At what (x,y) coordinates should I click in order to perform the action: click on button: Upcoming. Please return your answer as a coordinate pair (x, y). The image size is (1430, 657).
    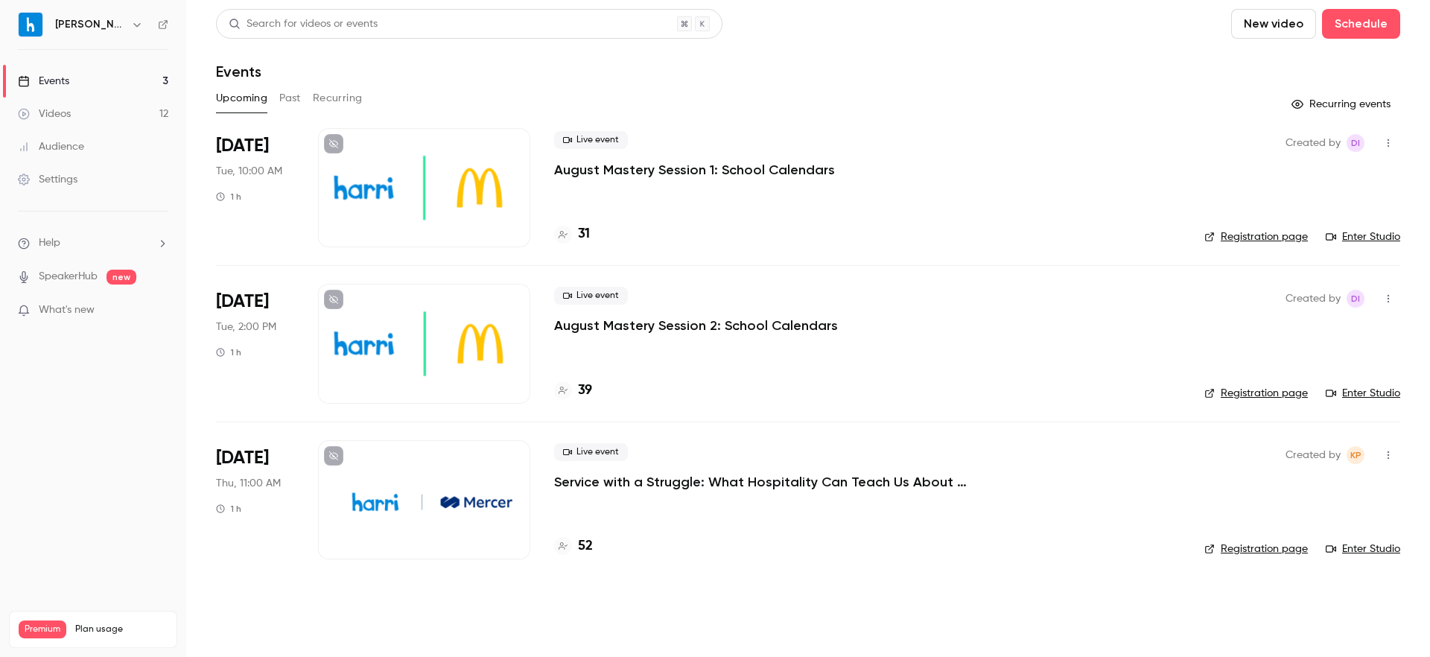
    Looking at the image, I should click on (241, 98).